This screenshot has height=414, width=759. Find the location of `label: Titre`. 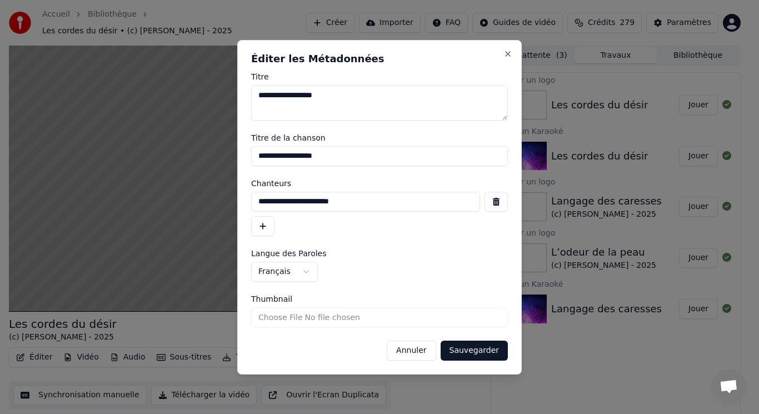

label: Titre is located at coordinates (380, 77).